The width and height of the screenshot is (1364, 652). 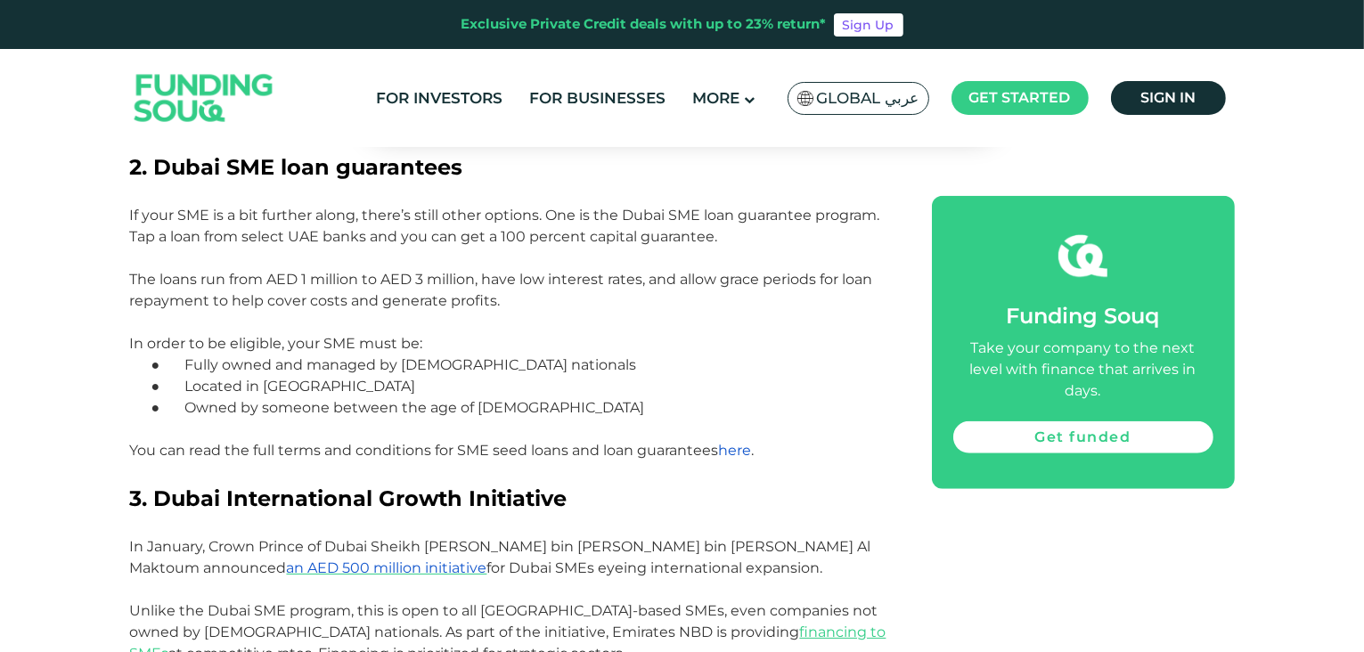 I want to click on span: an AED 500 million initiative, so click(x=387, y=568).